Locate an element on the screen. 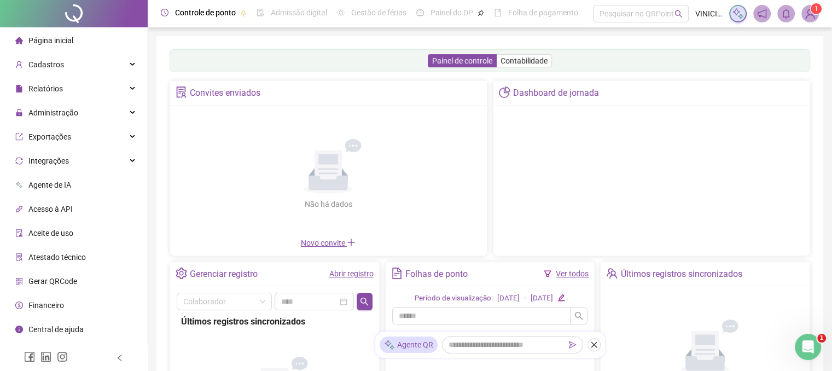  span: Página inicial is located at coordinates (51, 40).